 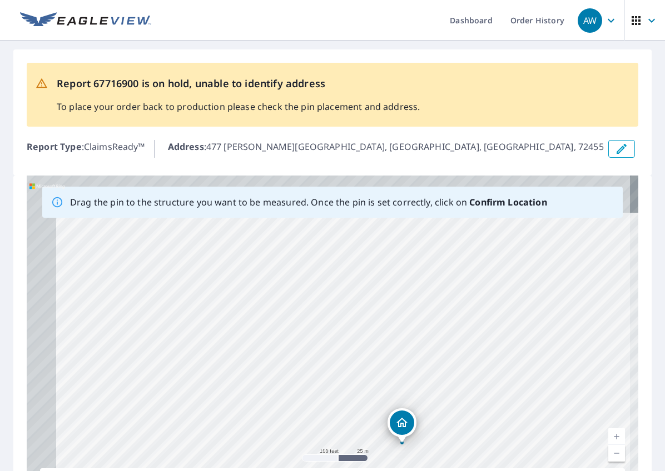 I want to click on div: Dropped pin, building 1, Residential property, 477 harper cemetery Pocahontas, AR 72455, so click(x=402, y=426).